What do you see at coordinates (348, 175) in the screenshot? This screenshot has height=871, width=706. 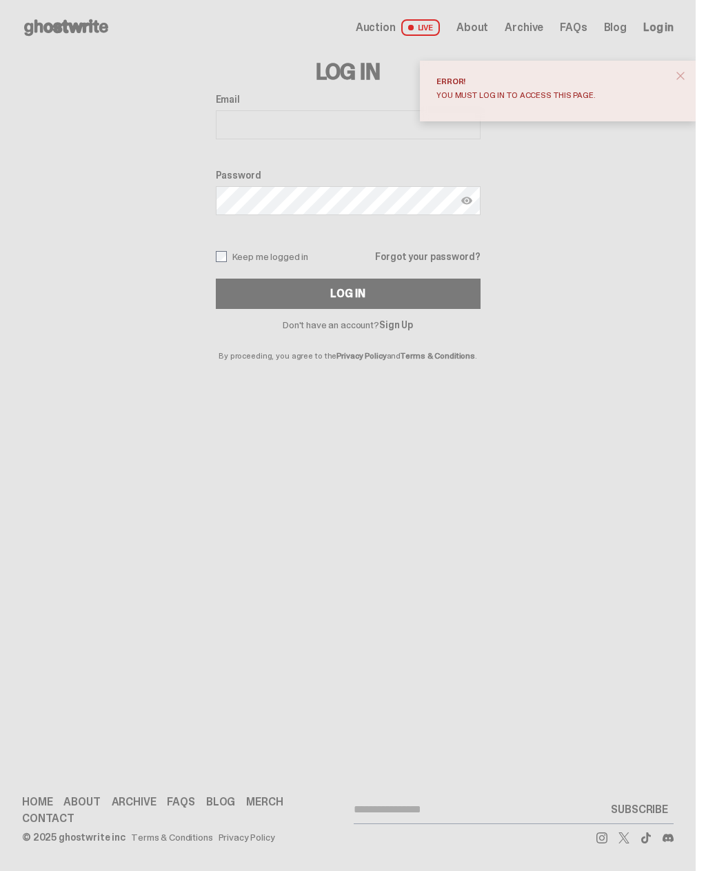 I see `label: Password` at bounding box center [348, 175].